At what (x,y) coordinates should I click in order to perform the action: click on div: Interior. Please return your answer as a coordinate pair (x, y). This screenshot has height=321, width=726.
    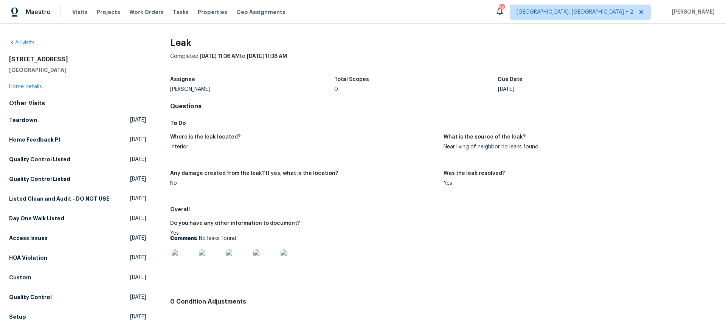
    Looking at the image, I should click on (304, 147).